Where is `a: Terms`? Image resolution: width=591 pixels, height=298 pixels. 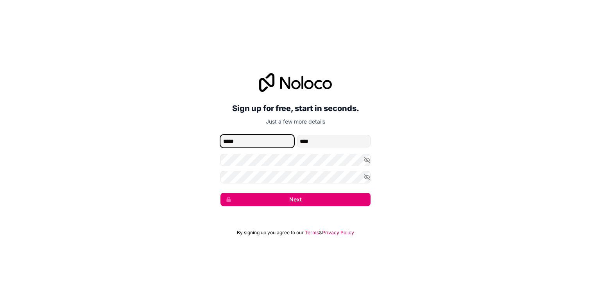
a: Terms is located at coordinates (312, 233).